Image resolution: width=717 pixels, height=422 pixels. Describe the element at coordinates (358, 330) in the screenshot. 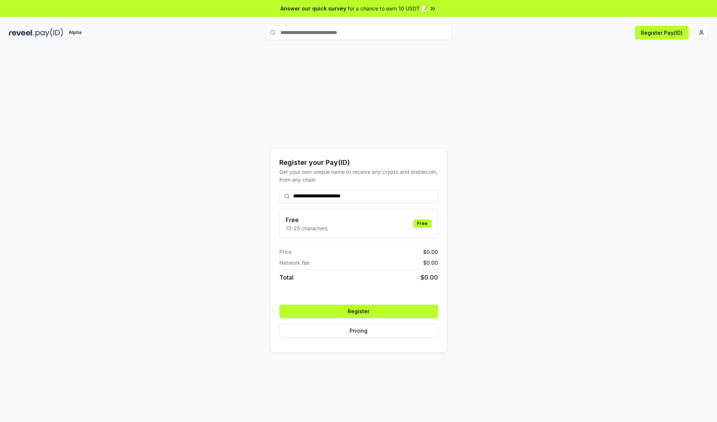

I see `button: Pricing` at that location.